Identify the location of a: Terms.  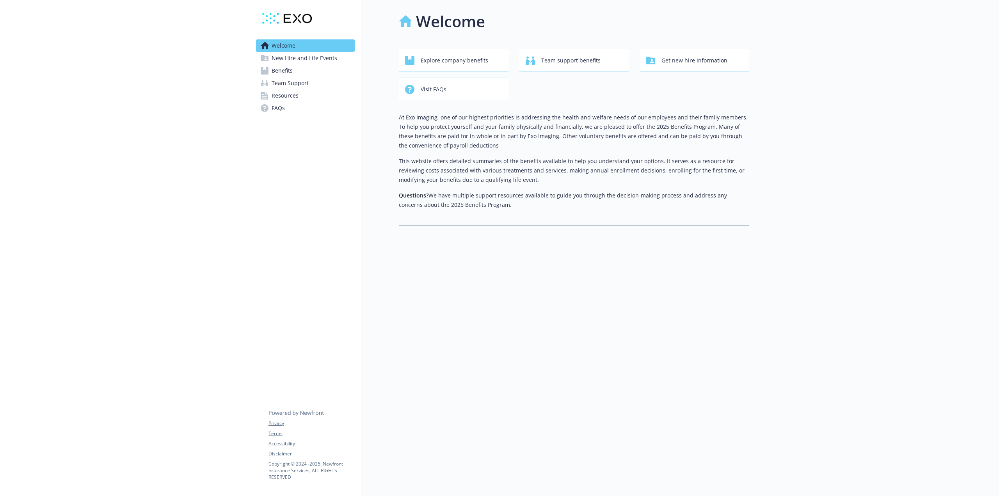
(311, 433).